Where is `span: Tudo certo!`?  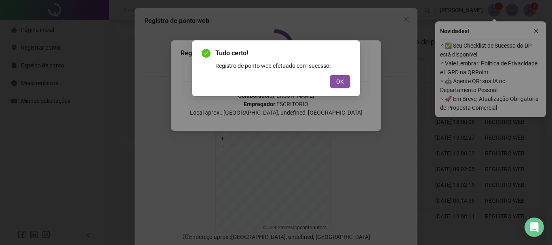 span: Tudo certo! is located at coordinates (283, 53).